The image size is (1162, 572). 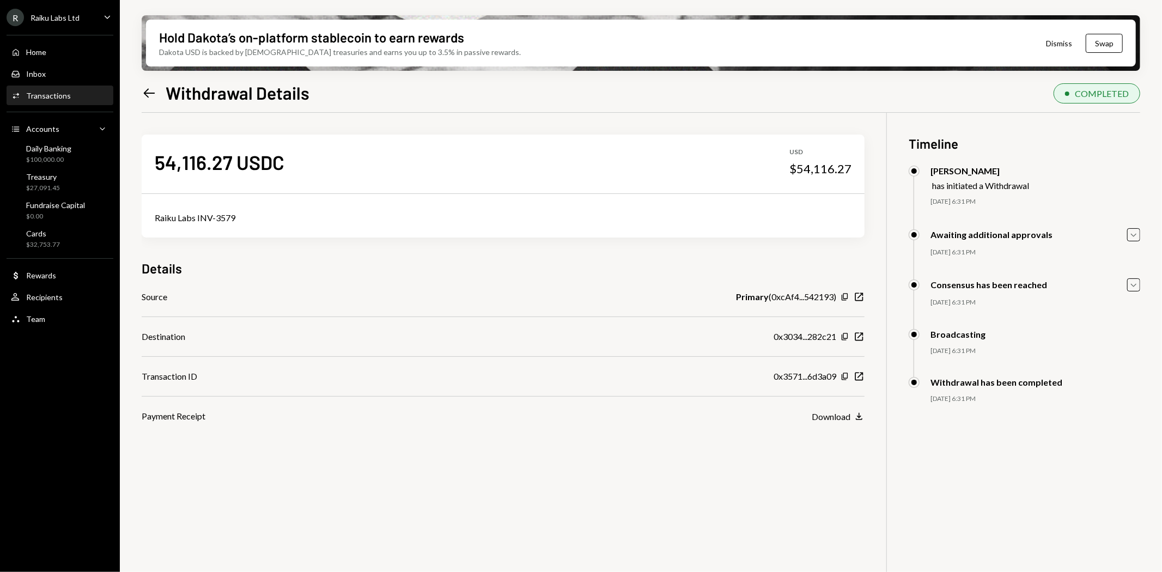 I want to click on div: Download, so click(x=830, y=416).